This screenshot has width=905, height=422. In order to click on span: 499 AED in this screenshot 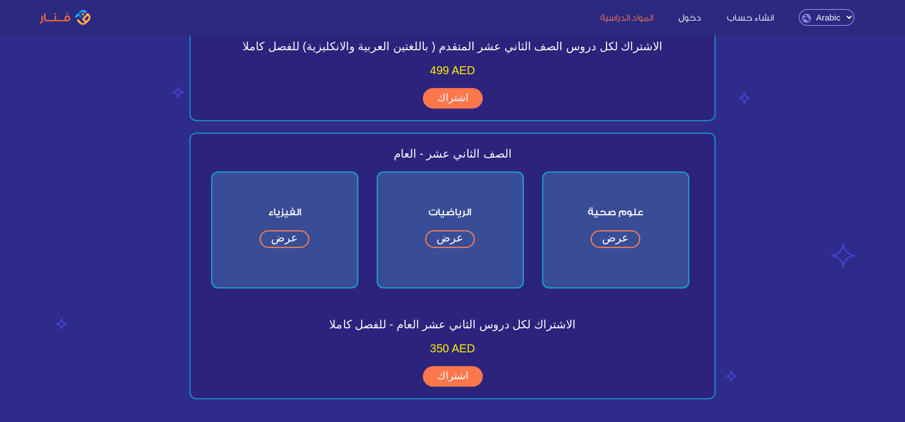, I will do `click(452, 70)`.